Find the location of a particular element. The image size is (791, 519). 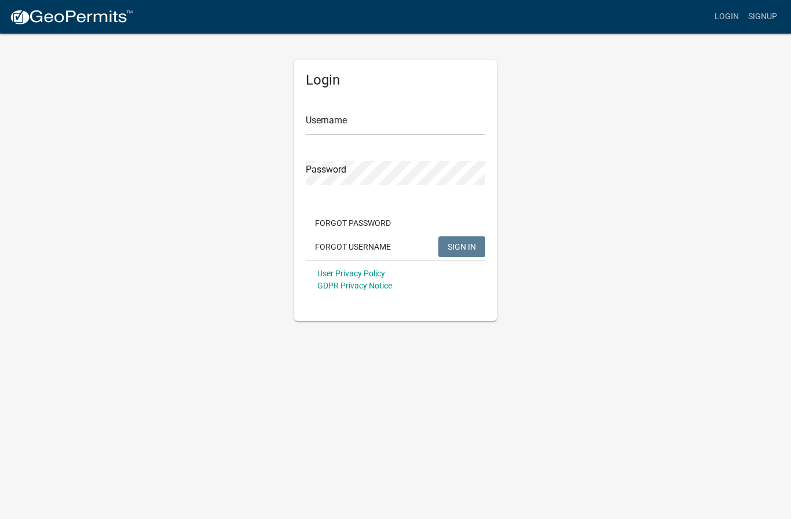

a: GDPR Privacy Notice is located at coordinates (354, 285).